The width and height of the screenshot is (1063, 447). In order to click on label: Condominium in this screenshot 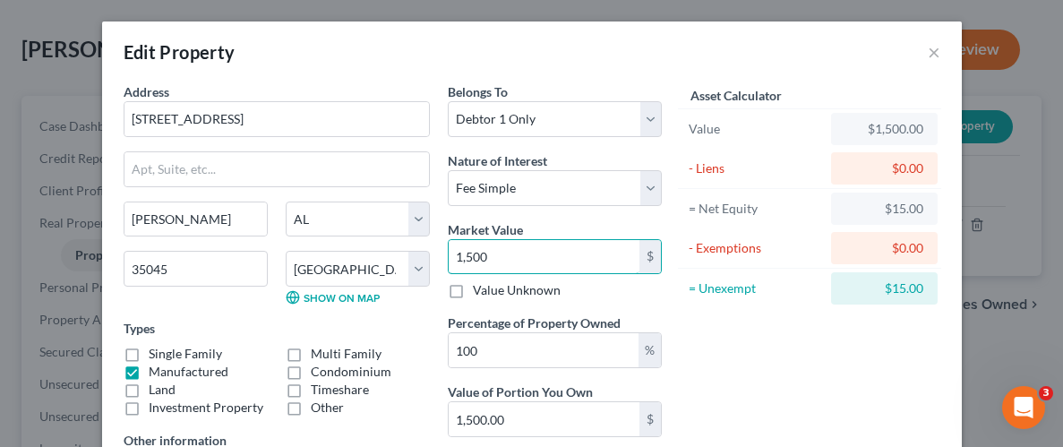, I will do `click(351, 372)`.